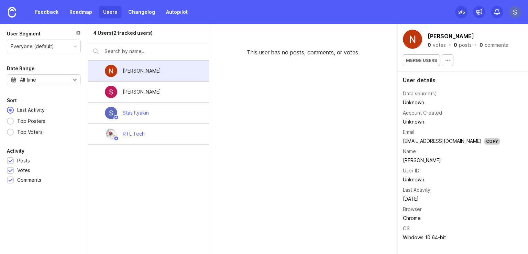  Describe the element at coordinates (31, 121) in the screenshot. I see `div: Top Posters` at that location.